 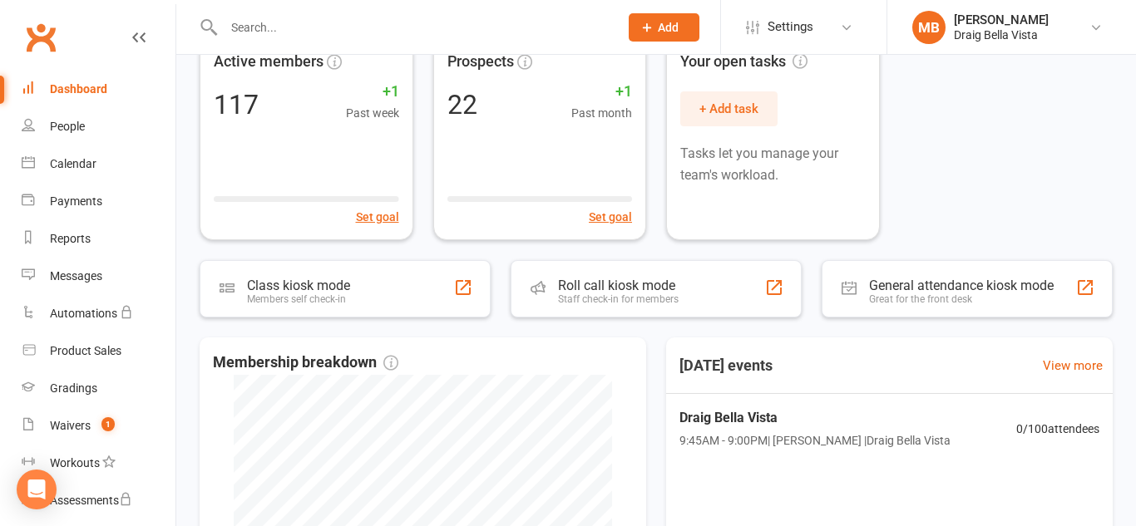 What do you see at coordinates (98, 313) in the screenshot?
I see `a: Automations` at bounding box center [98, 313].